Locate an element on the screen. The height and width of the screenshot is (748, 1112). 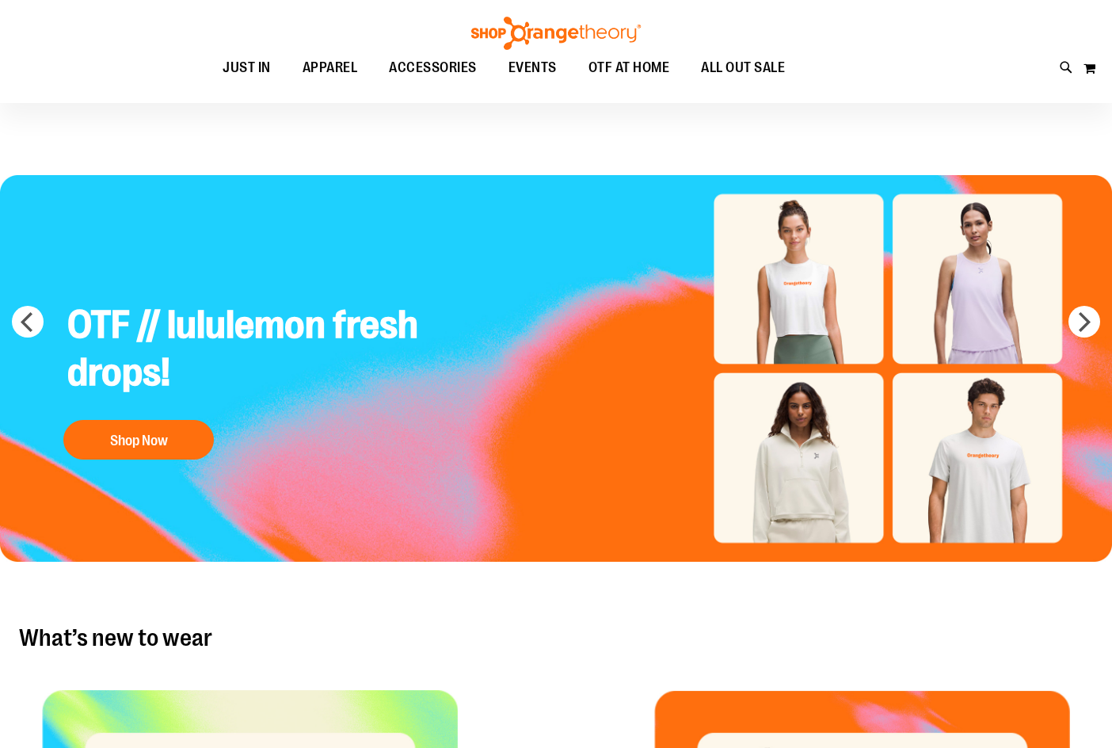
span: ALL OUT SALE is located at coordinates (743, 67).